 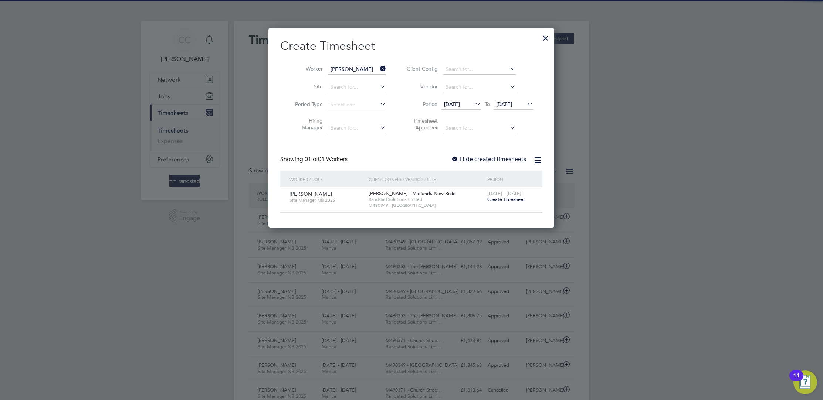 I want to click on div: 11, so click(x=796, y=381).